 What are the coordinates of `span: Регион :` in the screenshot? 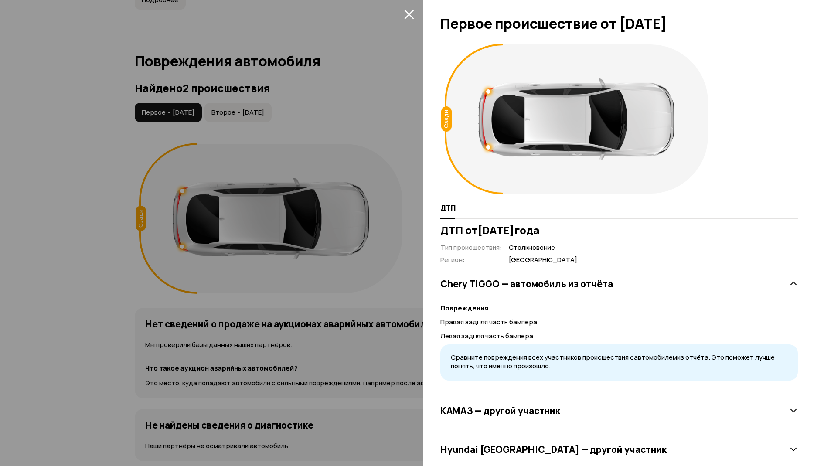 It's located at (452, 259).